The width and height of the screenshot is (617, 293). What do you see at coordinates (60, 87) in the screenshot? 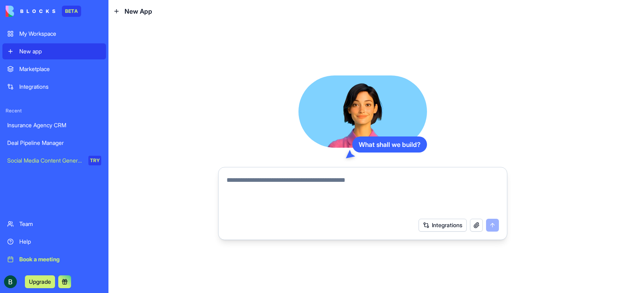
I see `div: Integrations` at bounding box center [60, 87].